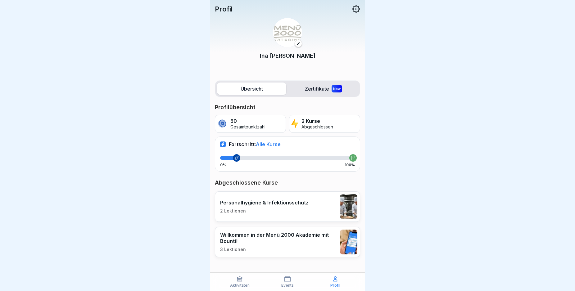 This screenshot has height=291, width=575. I want to click on img: coin.svg, so click(222, 124).